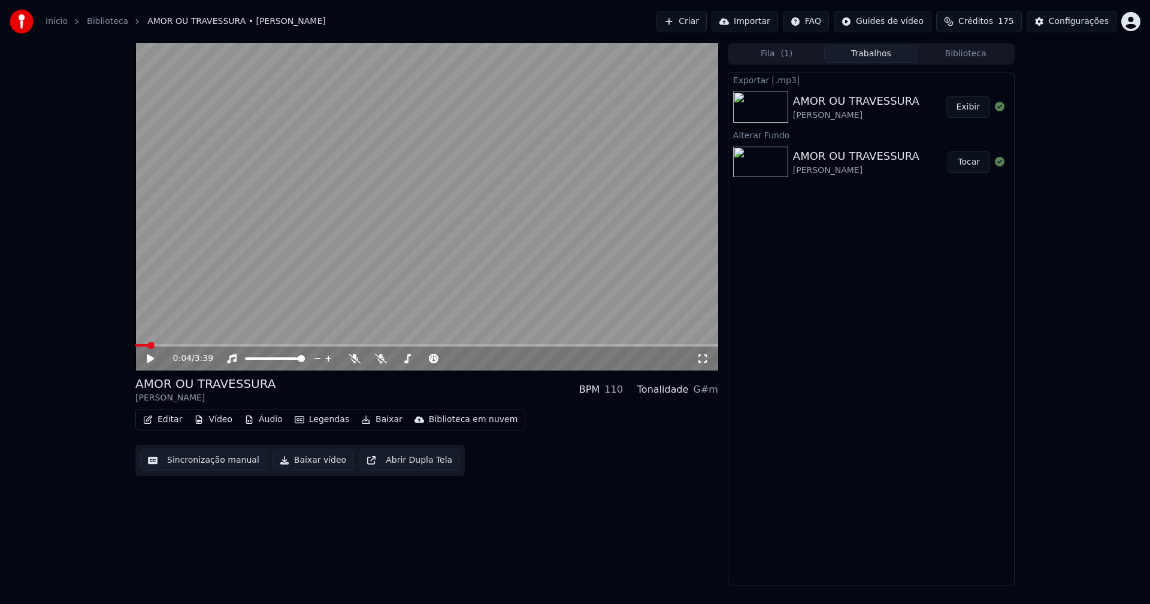 This screenshot has width=1150, height=604. I want to click on div: BPM, so click(589, 390).